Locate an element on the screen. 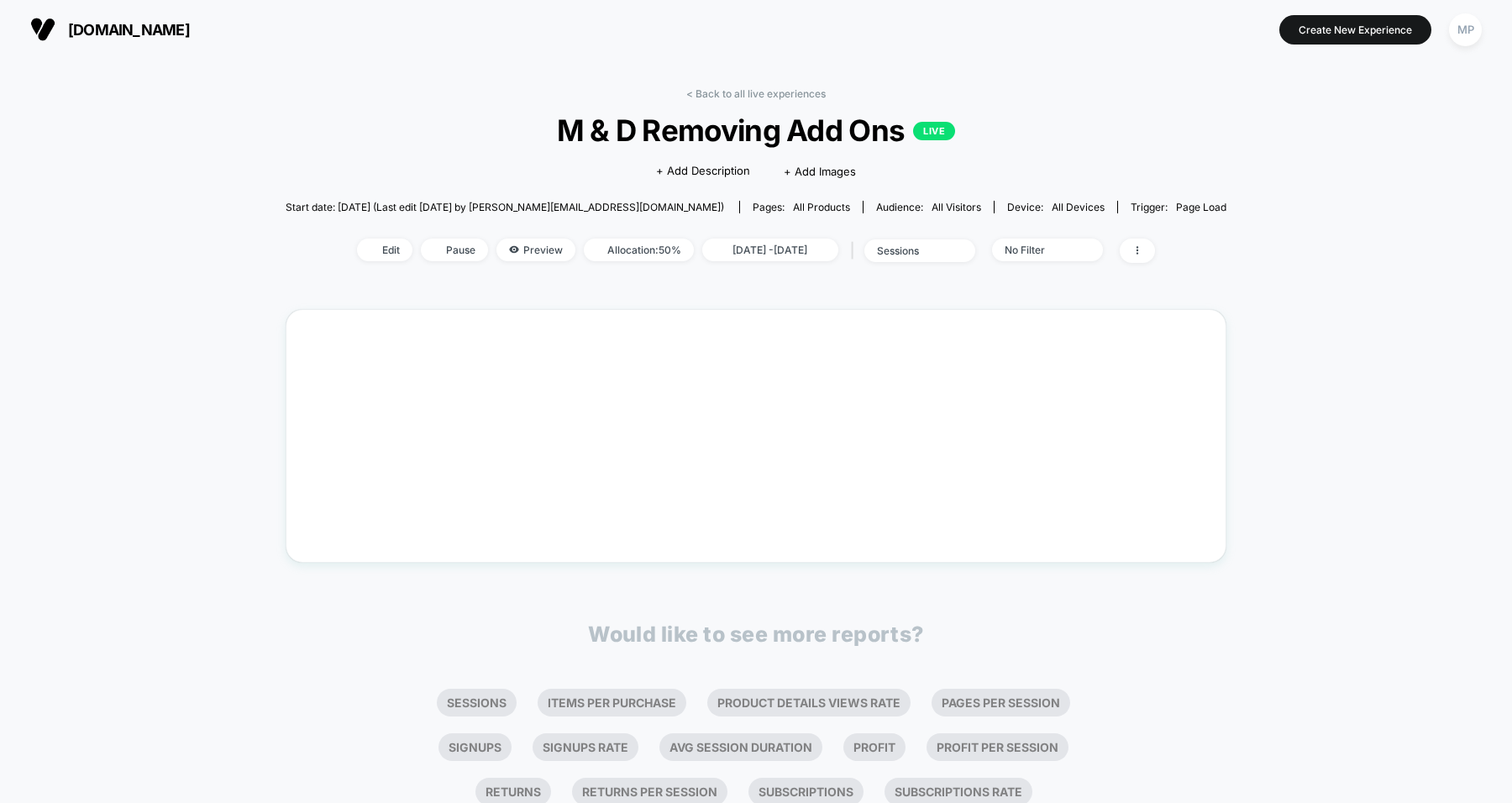 The width and height of the screenshot is (1512, 803). div: No Filter is located at coordinates (1039, 249).